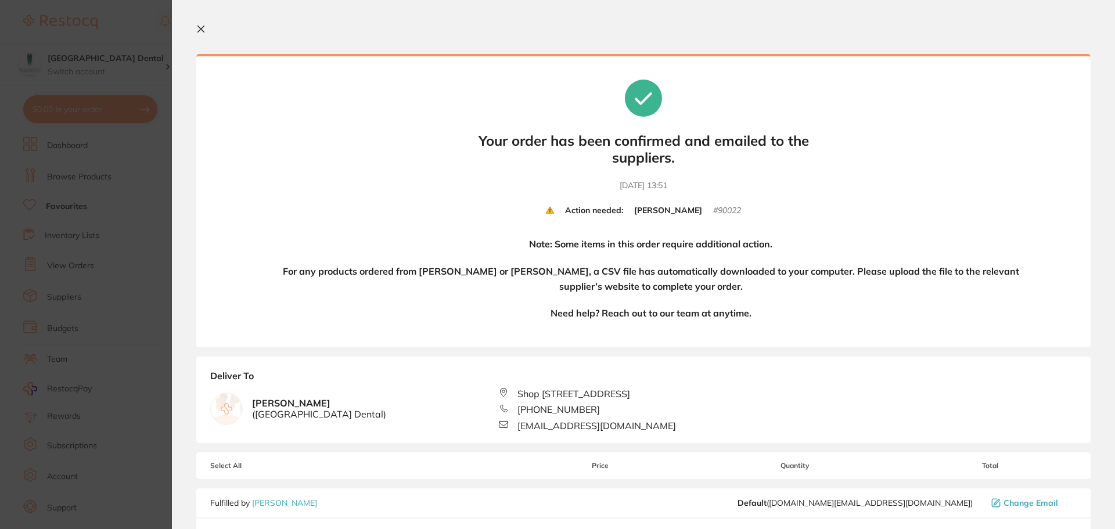 The height and width of the screenshot is (529, 1115). I want to click on small: # 90022, so click(727, 211).